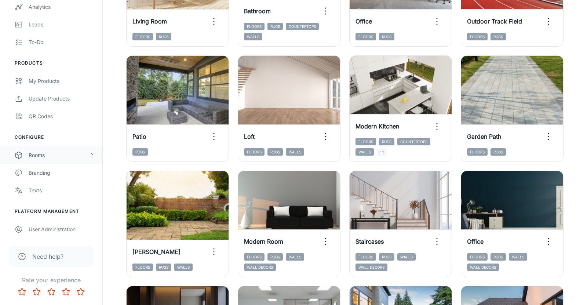 This screenshot has width=587, height=305. Describe the element at coordinates (495, 21) in the screenshot. I see `h6: Outdoor Track Field` at that location.